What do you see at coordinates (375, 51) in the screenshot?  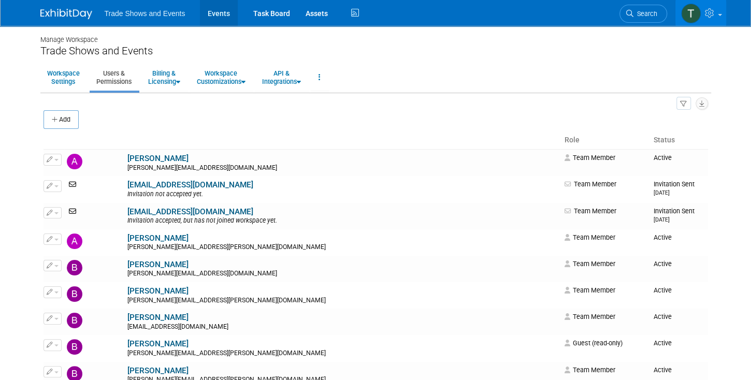 I see `div: Trade Shows and Events` at bounding box center [375, 51].